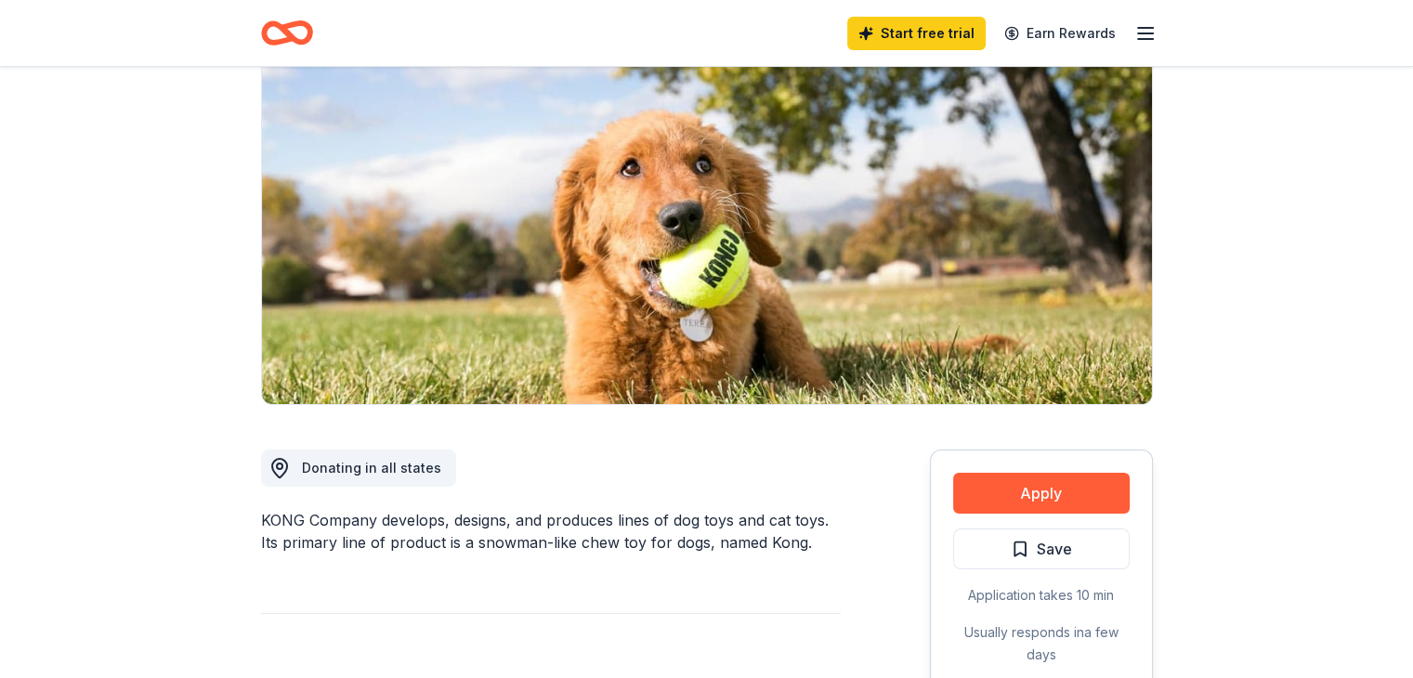 The height and width of the screenshot is (678, 1413). What do you see at coordinates (1060, 33) in the screenshot?
I see `a: Earn Rewards` at bounding box center [1060, 33].